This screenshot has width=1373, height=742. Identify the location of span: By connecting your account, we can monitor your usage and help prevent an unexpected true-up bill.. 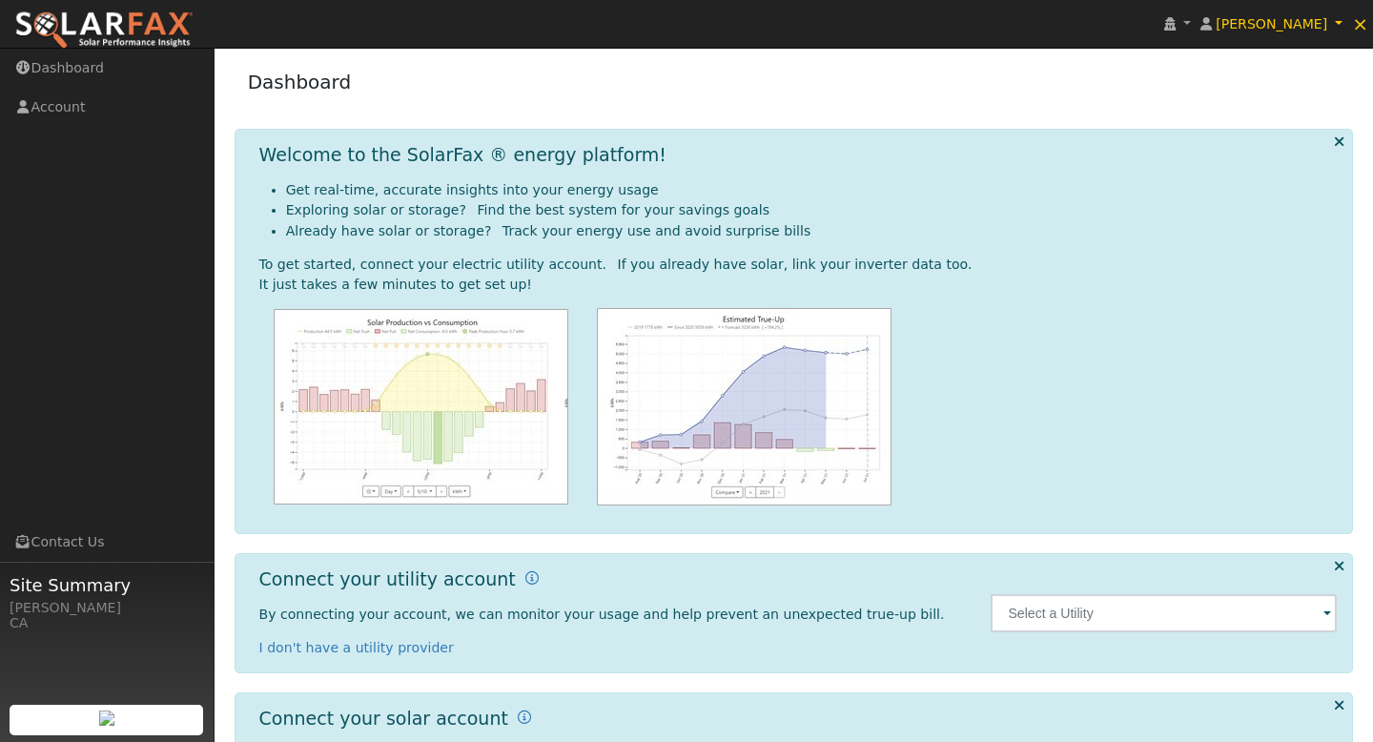
(602, 614).